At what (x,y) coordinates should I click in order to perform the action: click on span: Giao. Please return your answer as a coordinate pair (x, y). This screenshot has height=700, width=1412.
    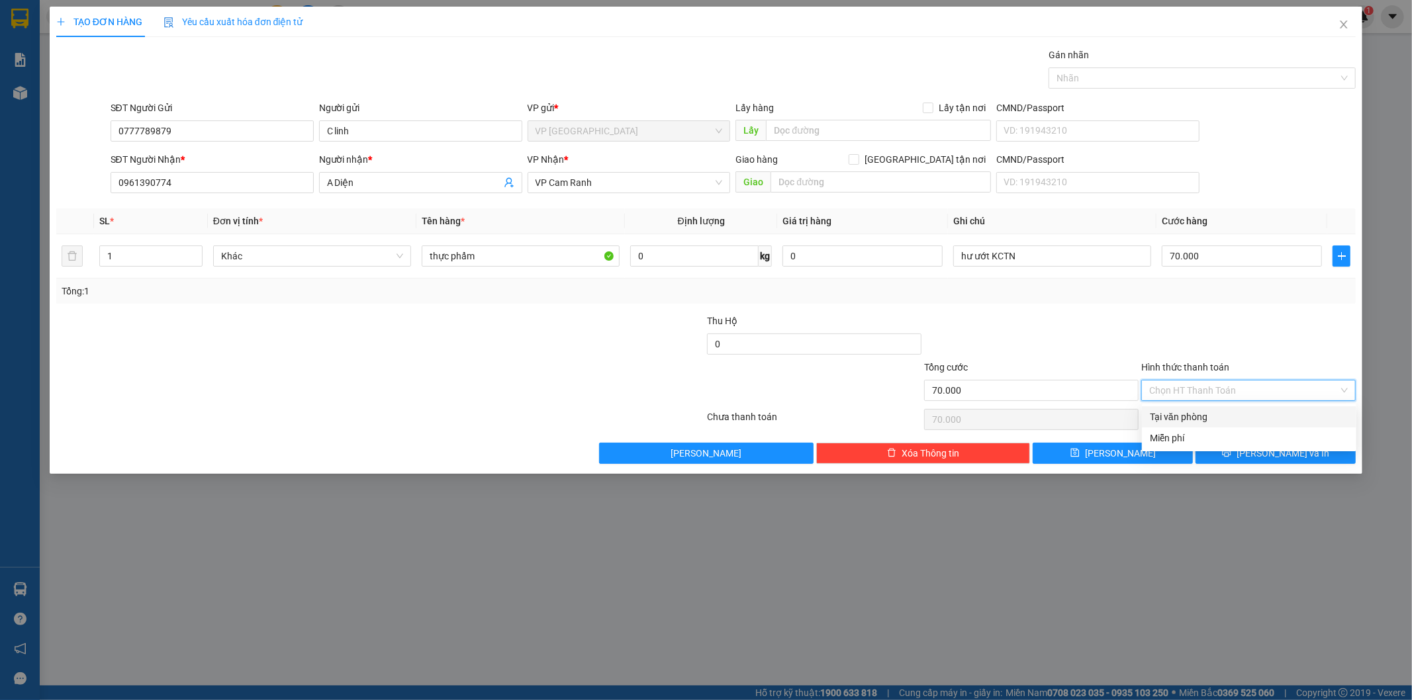
    Looking at the image, I should click on (753, 182).